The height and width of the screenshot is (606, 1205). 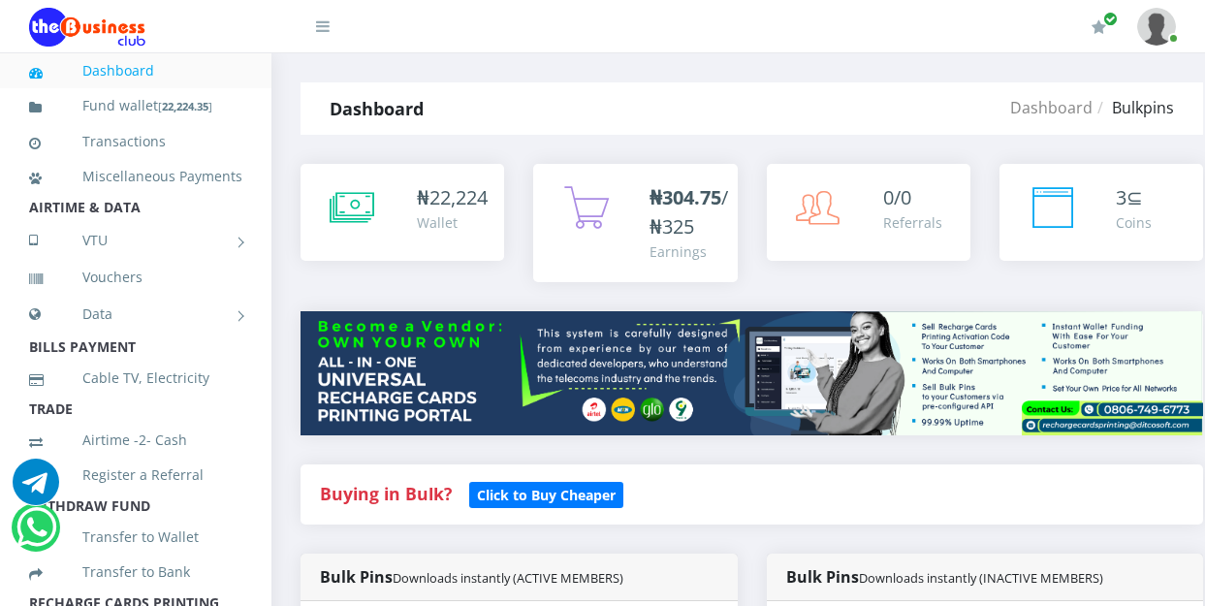 I want to click on a: Vouchers, so click(x=136, y=277).